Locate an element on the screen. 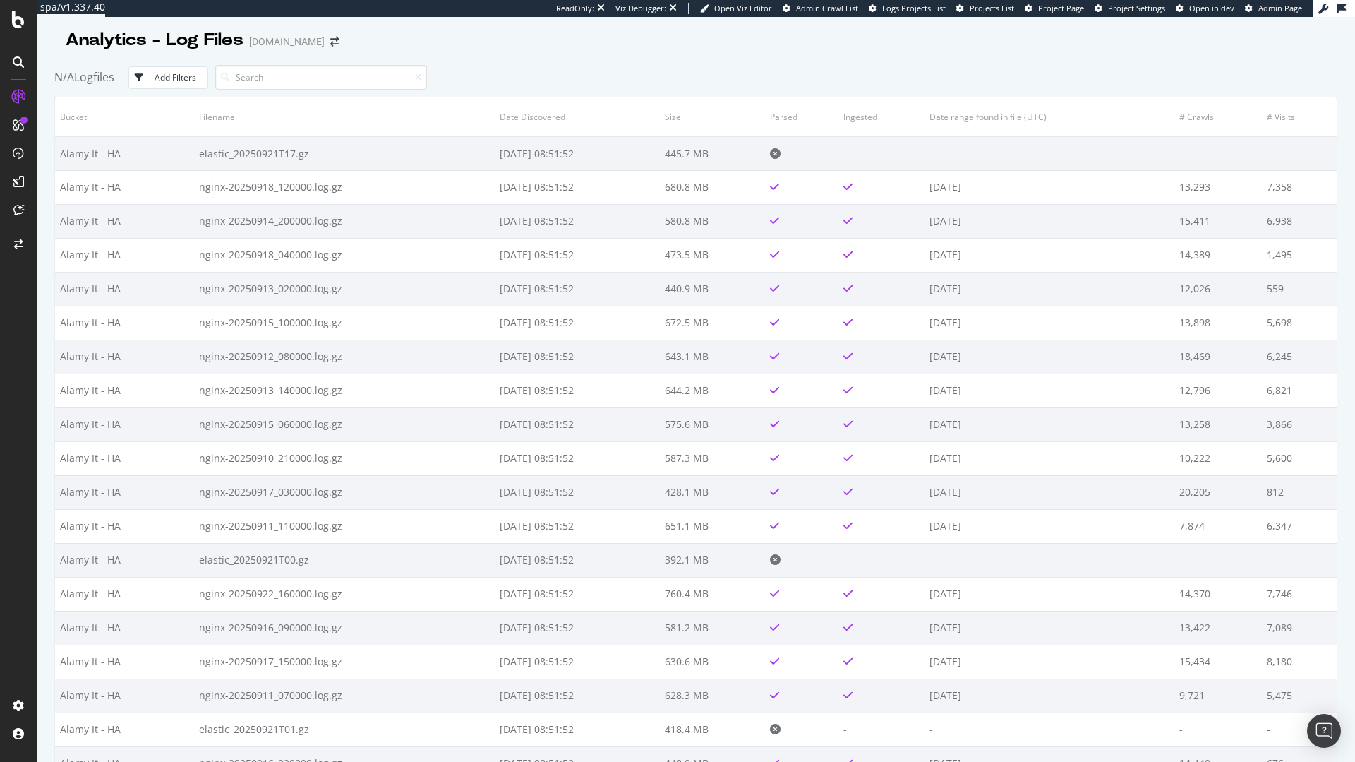  span: Logfiles is located at coordinates (94, 77).